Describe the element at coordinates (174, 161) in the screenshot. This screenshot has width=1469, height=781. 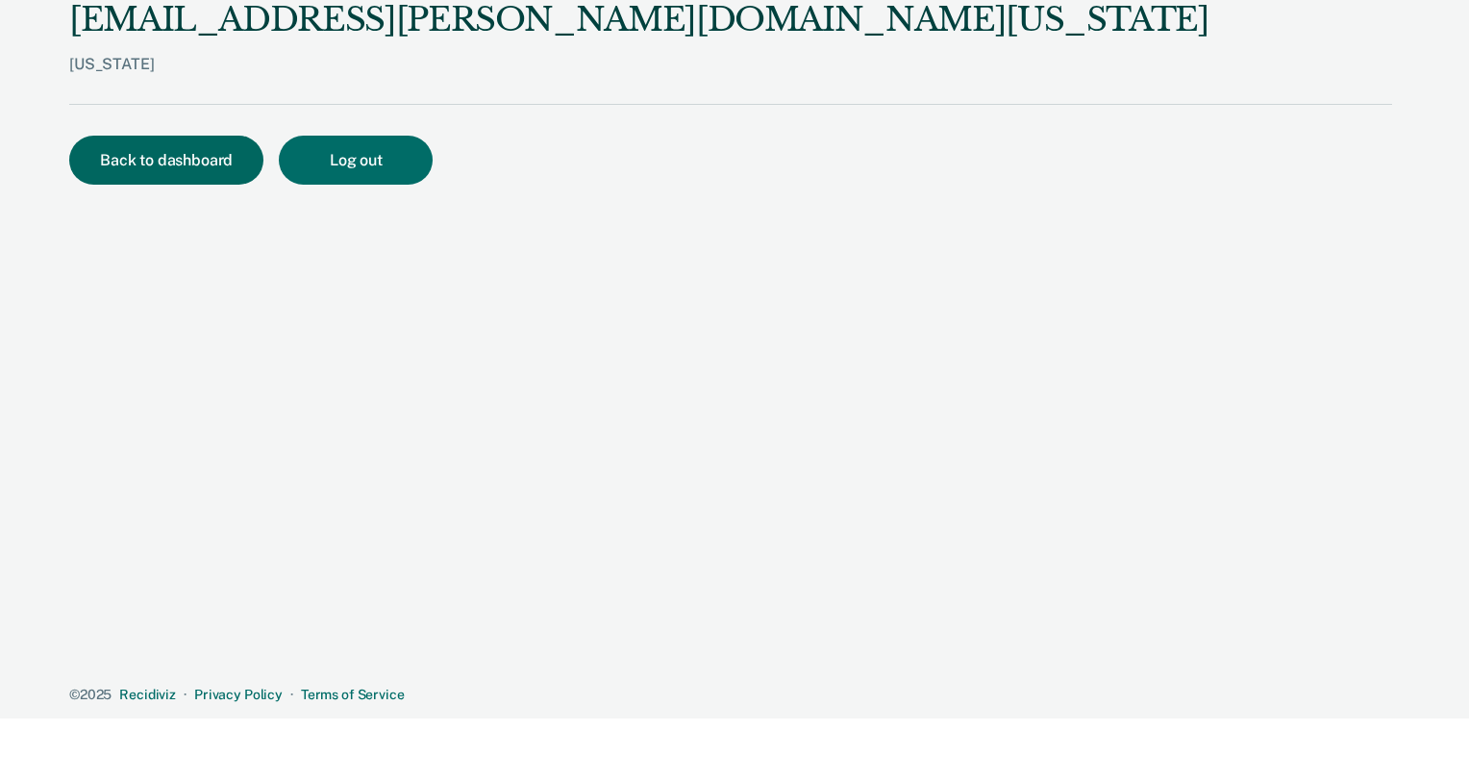
I see `a: Back to dashboard` at that location.